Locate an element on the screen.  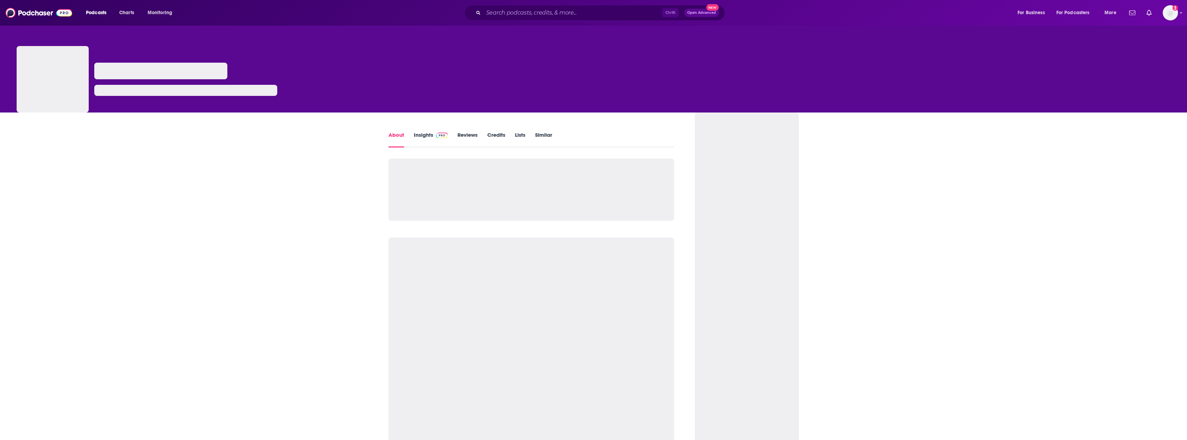
span: Ctrl K is located at coordinates (670, 13).